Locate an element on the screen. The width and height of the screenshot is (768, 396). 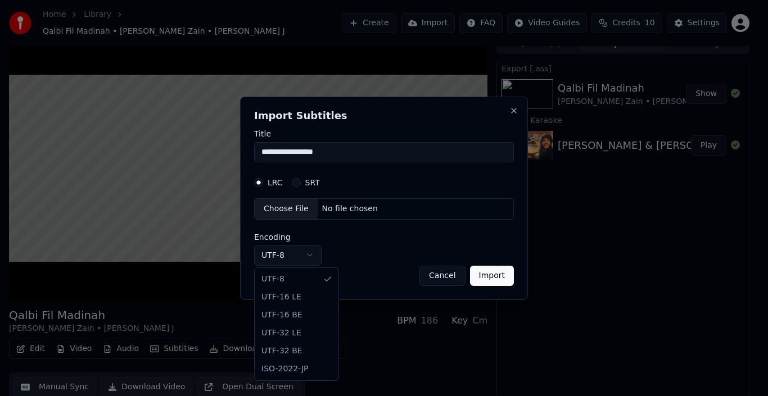
span: UTF-16 LE is located at coordinates (281, 297).